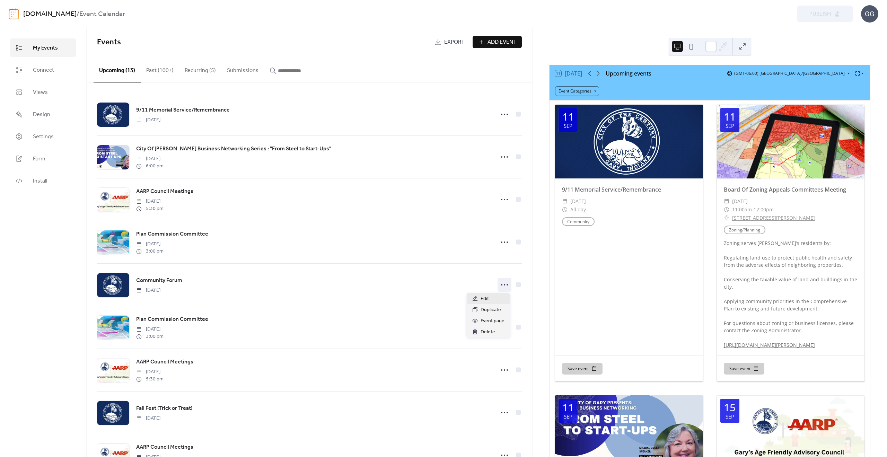 Image resolution: width=887 pixels, height=457 pixels. What do you see at coordinates (502, 42) in the screenshot?
I see `span: Add Event` at bounding box center [502, 42].